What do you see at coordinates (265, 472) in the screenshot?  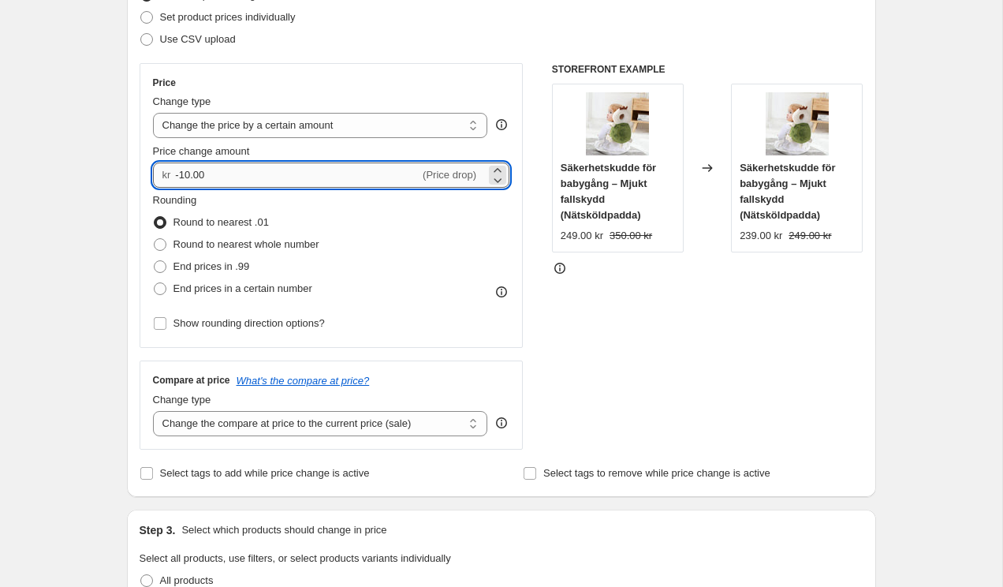 I see `span: Select tags to add while price change is active` at bounding box center [265, 472].